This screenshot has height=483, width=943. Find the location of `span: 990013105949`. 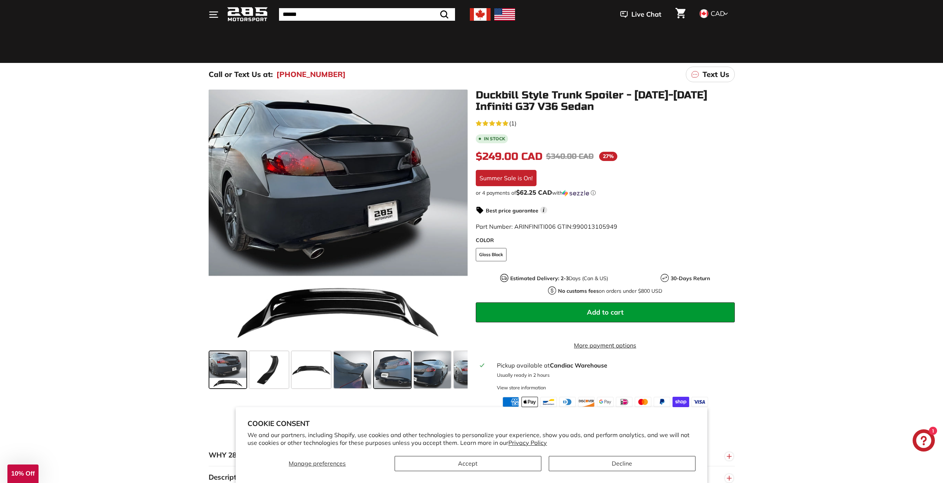

span: 990013105949 is located at coordinates (595, 227).